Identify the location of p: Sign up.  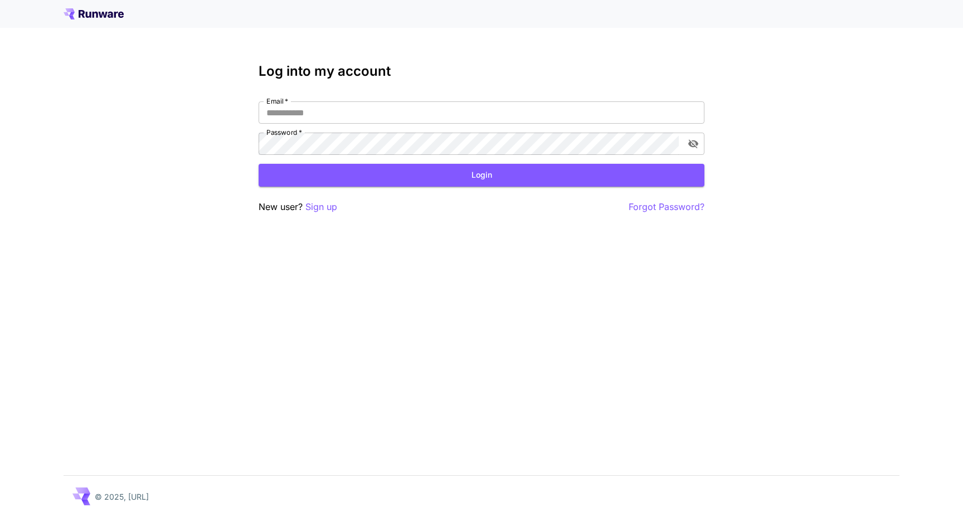
(321, 207).